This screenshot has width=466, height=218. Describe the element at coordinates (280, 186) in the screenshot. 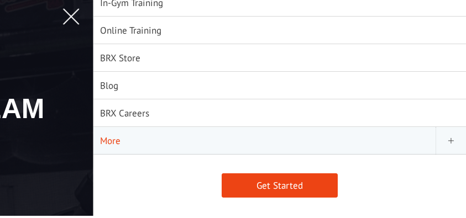

I see `a: Get Started` at that location.